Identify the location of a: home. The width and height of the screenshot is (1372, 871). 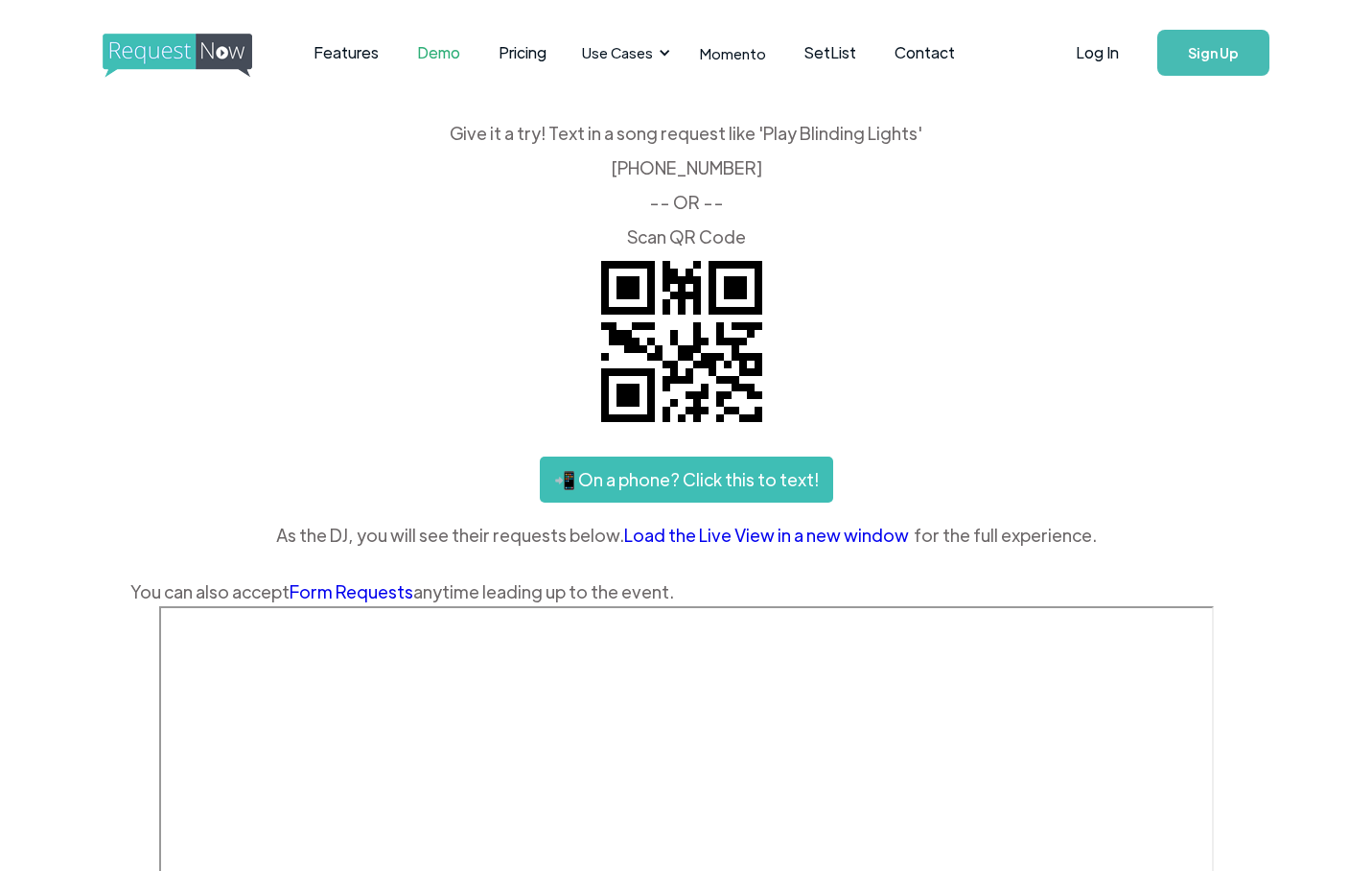
(174, 53).